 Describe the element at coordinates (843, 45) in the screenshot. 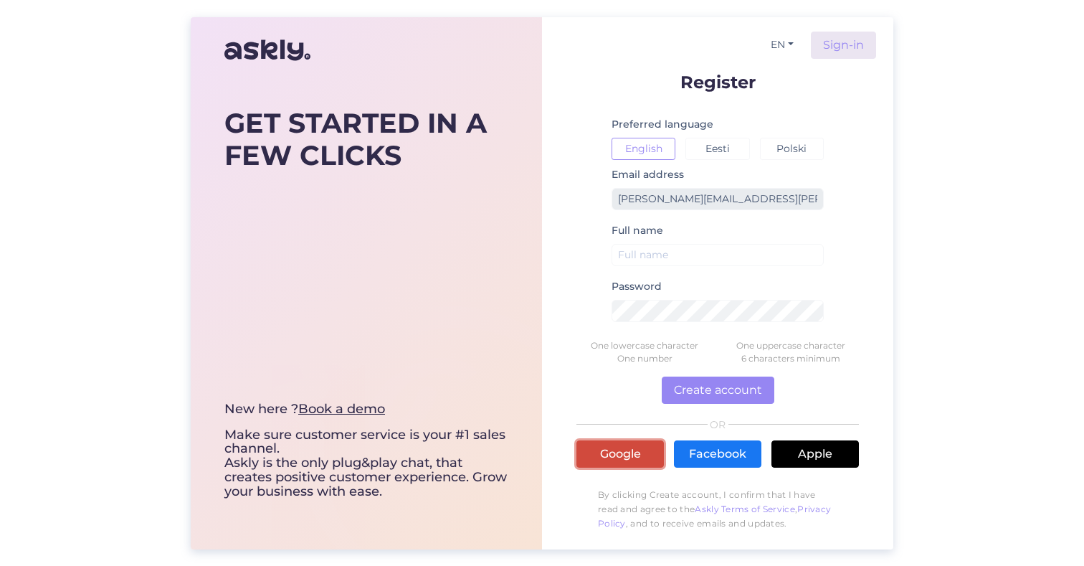

I see `a: Sign-in` at that location.